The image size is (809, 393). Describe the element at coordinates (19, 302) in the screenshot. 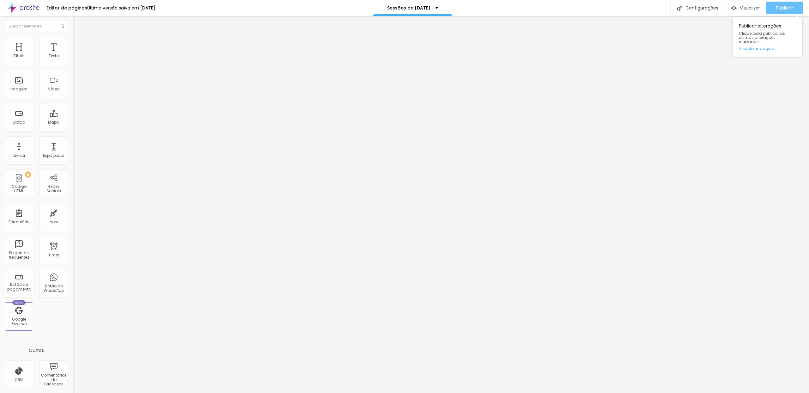

I see `div: Novo` at that location.